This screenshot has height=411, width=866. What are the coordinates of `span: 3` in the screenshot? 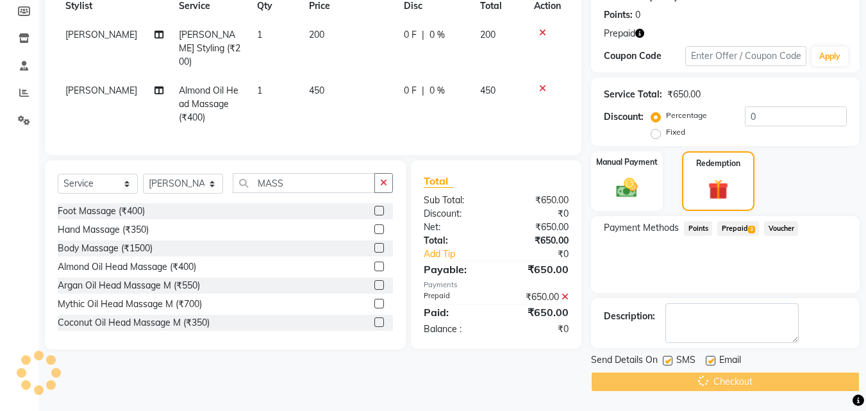 It's located at (751, 229).